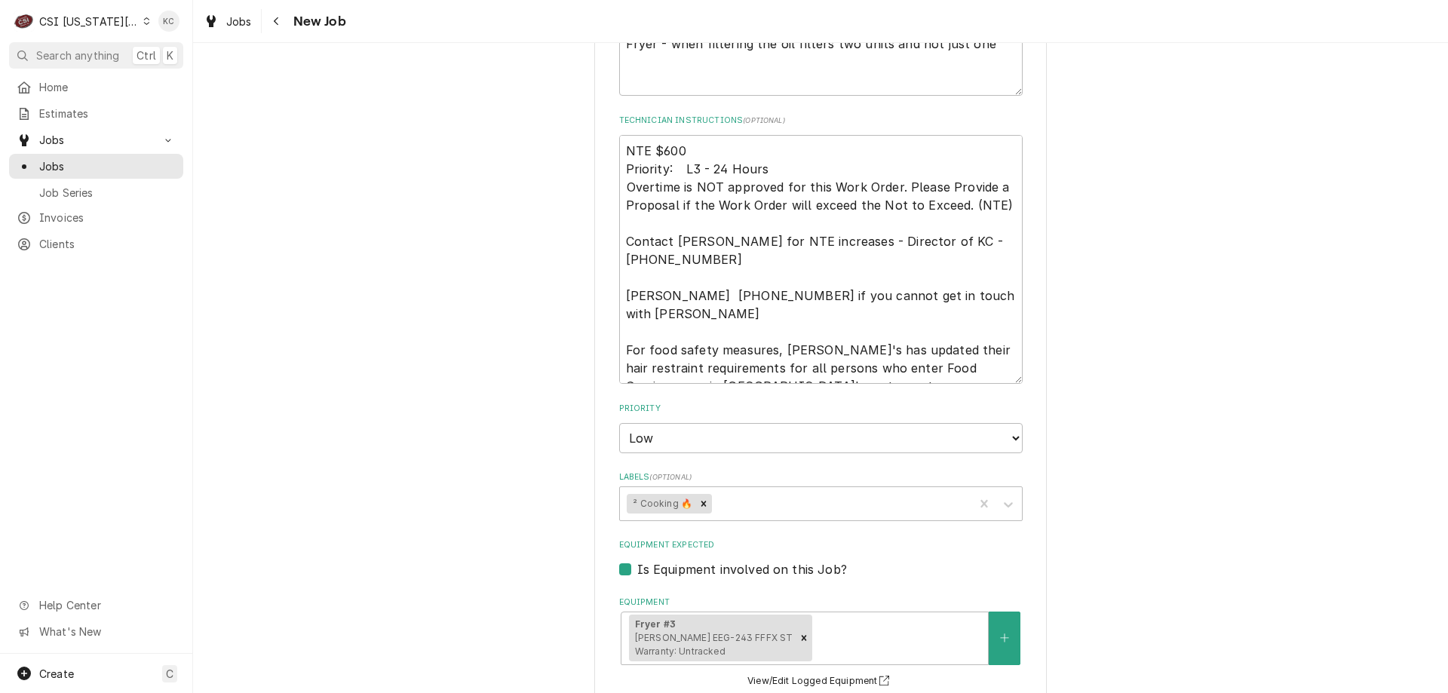 This screenshot has width=1448, height=693. I want to click on button: Search anythingCtrlK, so click(96, 55).